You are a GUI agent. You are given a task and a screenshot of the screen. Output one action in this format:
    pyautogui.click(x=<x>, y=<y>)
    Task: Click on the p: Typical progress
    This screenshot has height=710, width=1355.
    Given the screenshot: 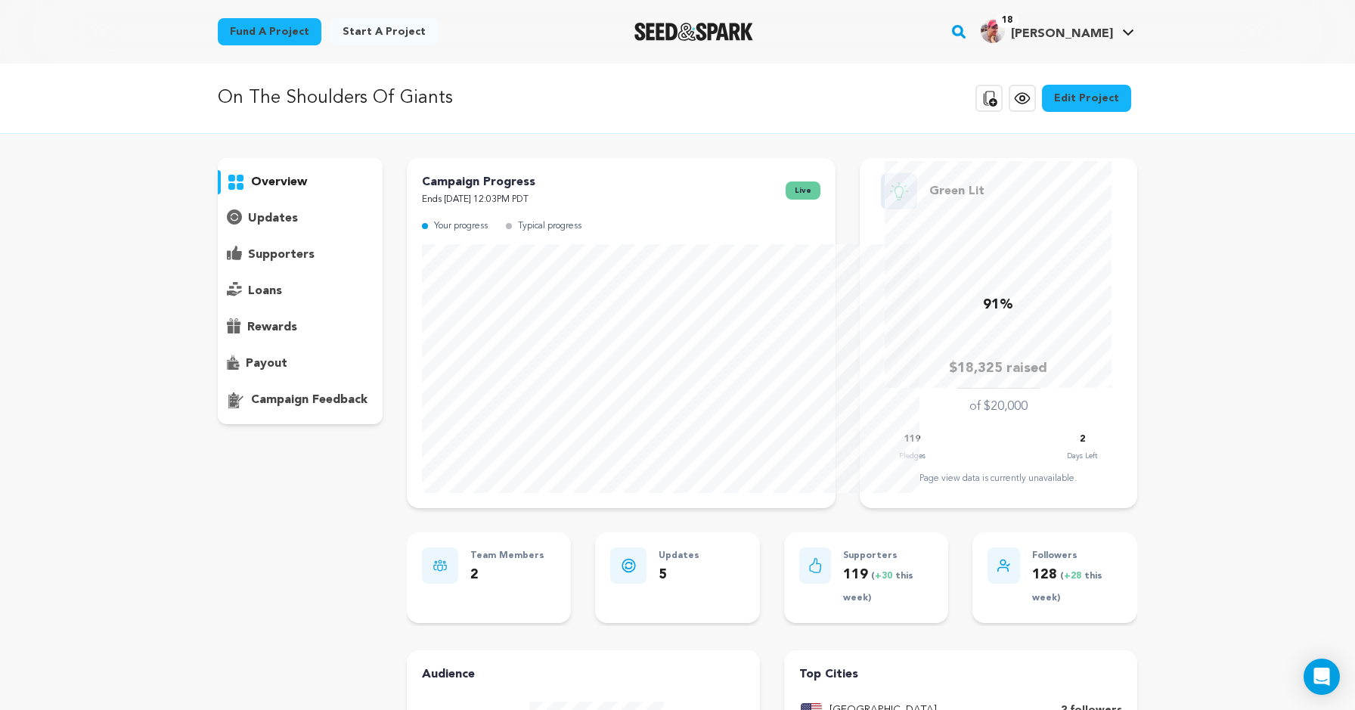 What is the action you would take?
    pyautogui.click(x=550, y=226)
    